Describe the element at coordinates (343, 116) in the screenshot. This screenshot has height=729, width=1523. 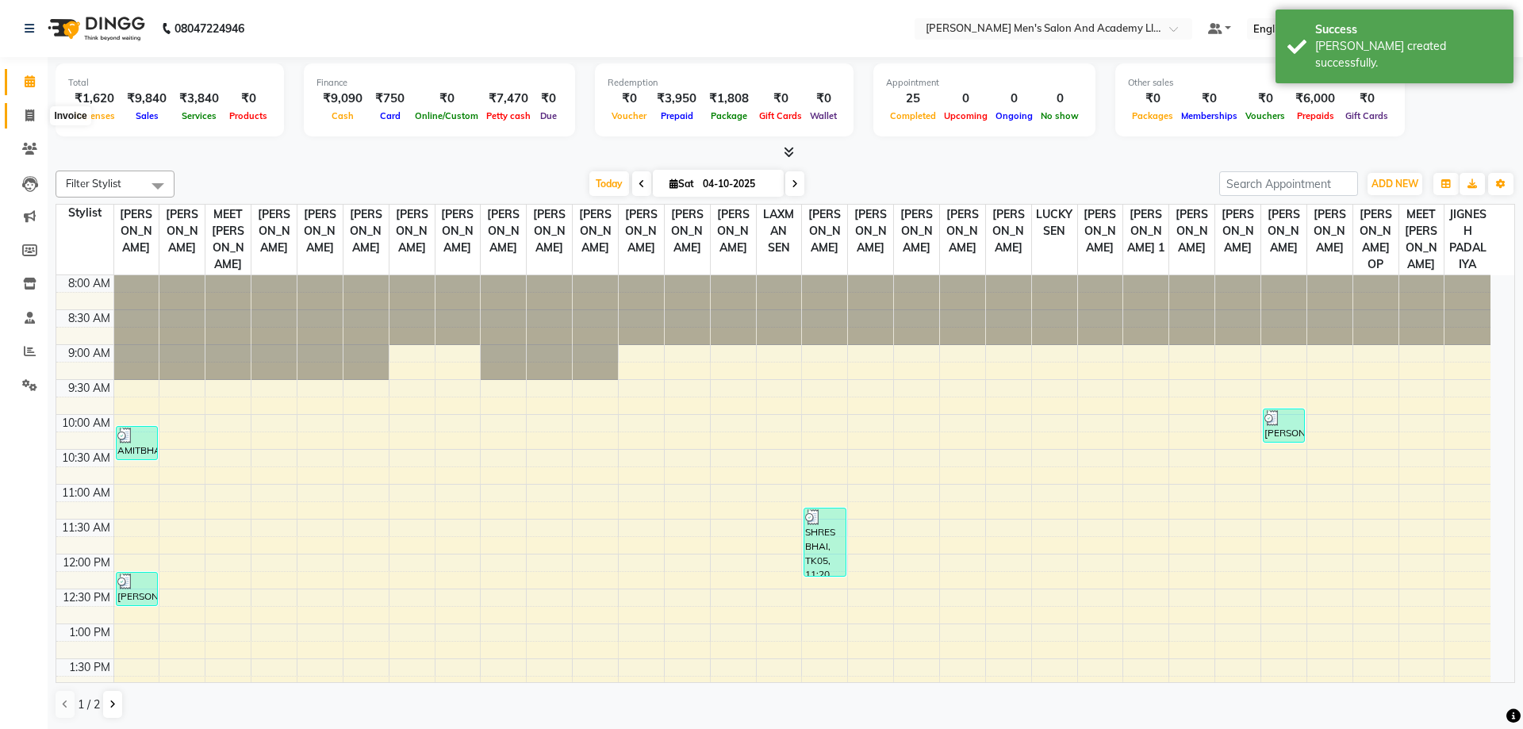
I see `span: Cash` at that location.